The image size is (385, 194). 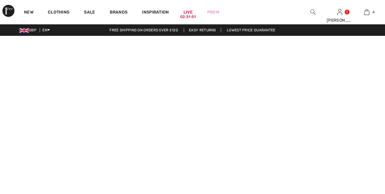 What do you see at coordinates (366, 12) in the screenshot?
I see `img: My Bag` at bounding box center [366, 12].